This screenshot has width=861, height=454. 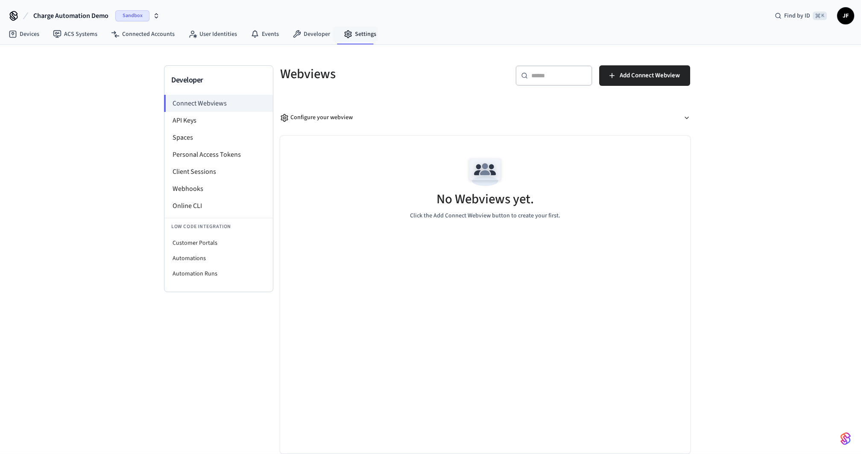 I want to click on li: Client Sessions, so click(x=219, y=172).